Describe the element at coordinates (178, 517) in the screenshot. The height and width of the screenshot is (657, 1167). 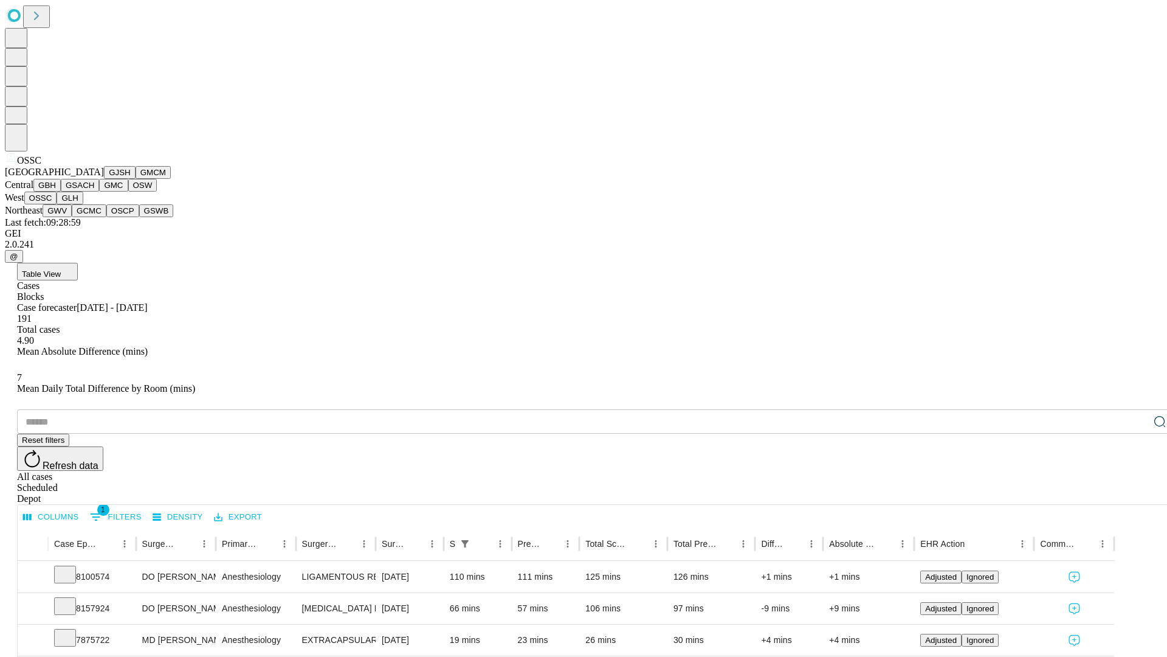
I see `button: Density` at that location.